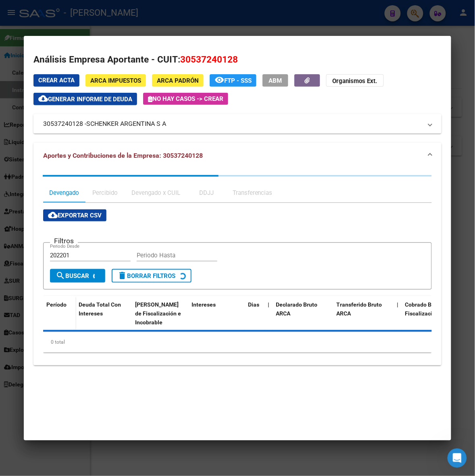 The image size is (475, 476). What do you see at coordinates (233, 80) in the screenshot?
I see `button: FTP - SSS` at bounding box center [233, 80].